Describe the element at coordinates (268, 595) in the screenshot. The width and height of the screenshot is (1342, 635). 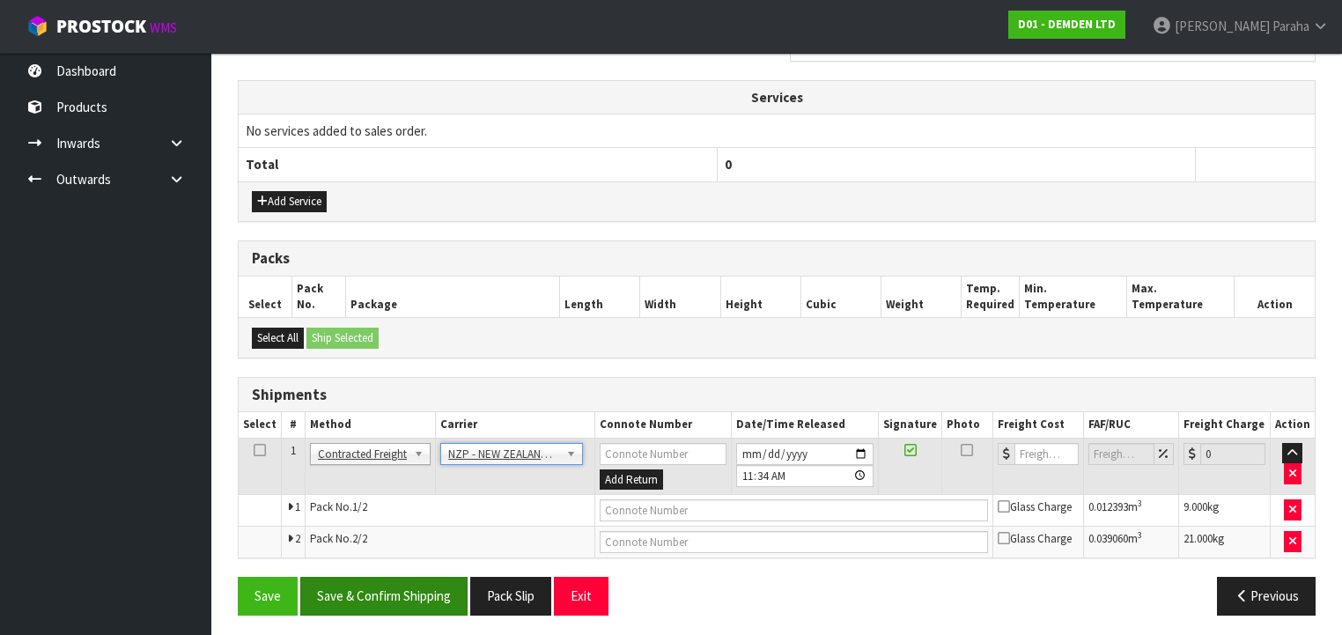
I see `button: Save` at that location.